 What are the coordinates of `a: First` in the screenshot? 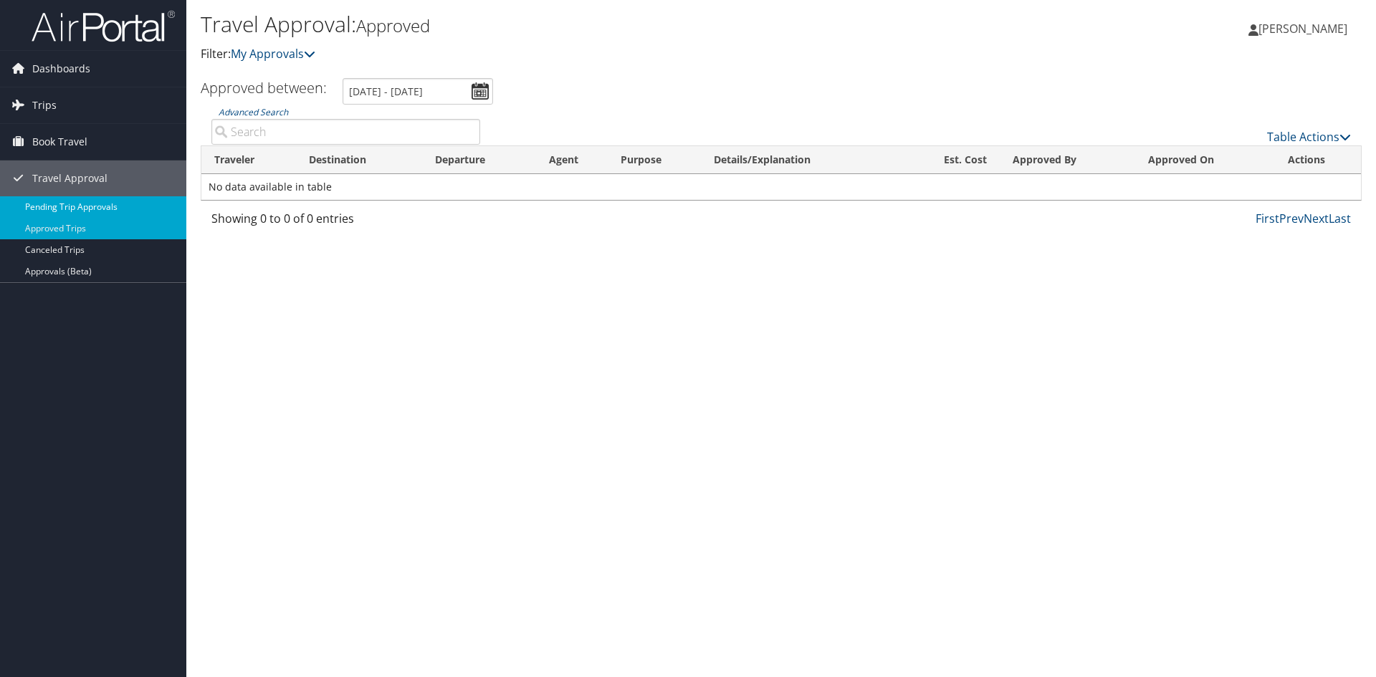 It's located at (1267, 219).